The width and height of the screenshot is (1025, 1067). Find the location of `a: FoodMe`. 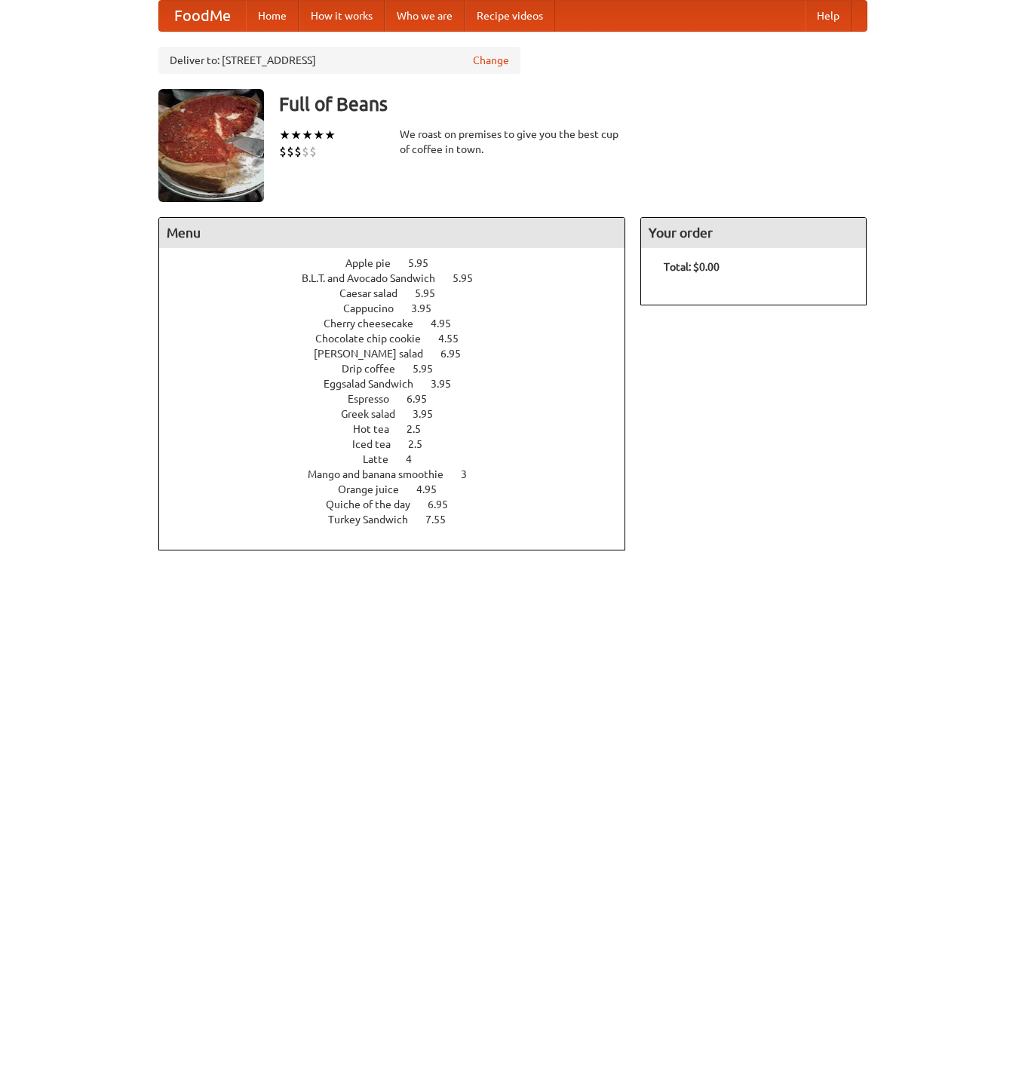

a: FoodMe is located at coordinates (202, 16).